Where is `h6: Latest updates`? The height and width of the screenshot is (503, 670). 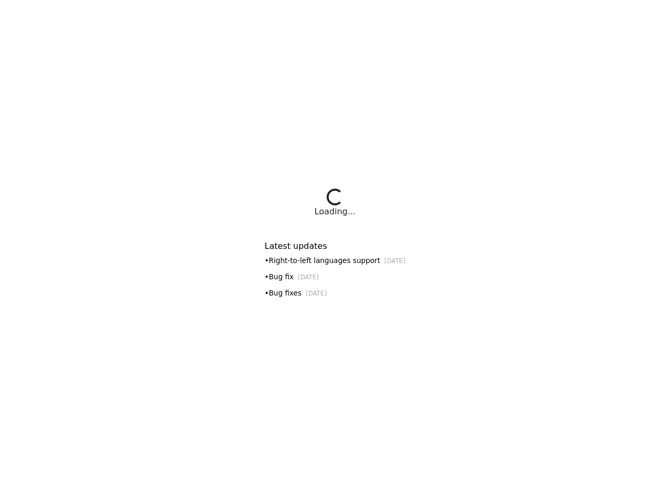
h6: Latest updates is located at coordinates (335, 246).